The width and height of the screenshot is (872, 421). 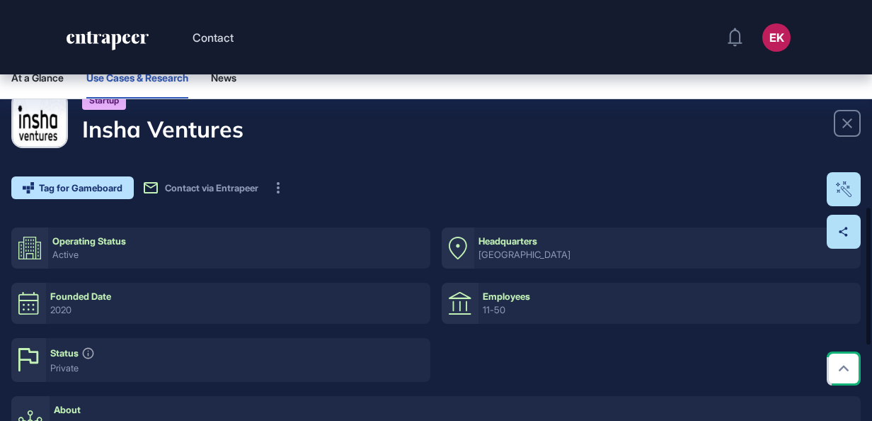 I want to click on span: Tag for Gameboard, so click(x=81, y=188).